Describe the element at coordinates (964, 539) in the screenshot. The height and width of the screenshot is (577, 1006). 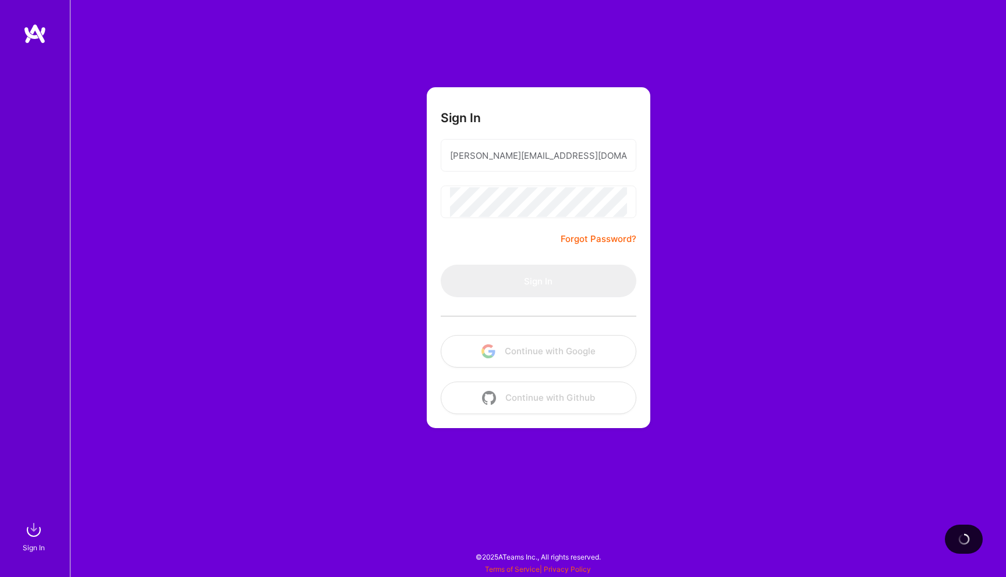
I see `img: loading` at that location.